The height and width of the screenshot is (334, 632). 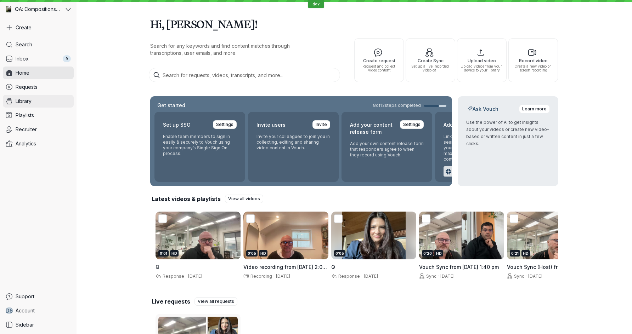 What do you see at coordinates (216, 302) in the screenshot?
I see `a: View all requests` at bounding box center [216, 302].